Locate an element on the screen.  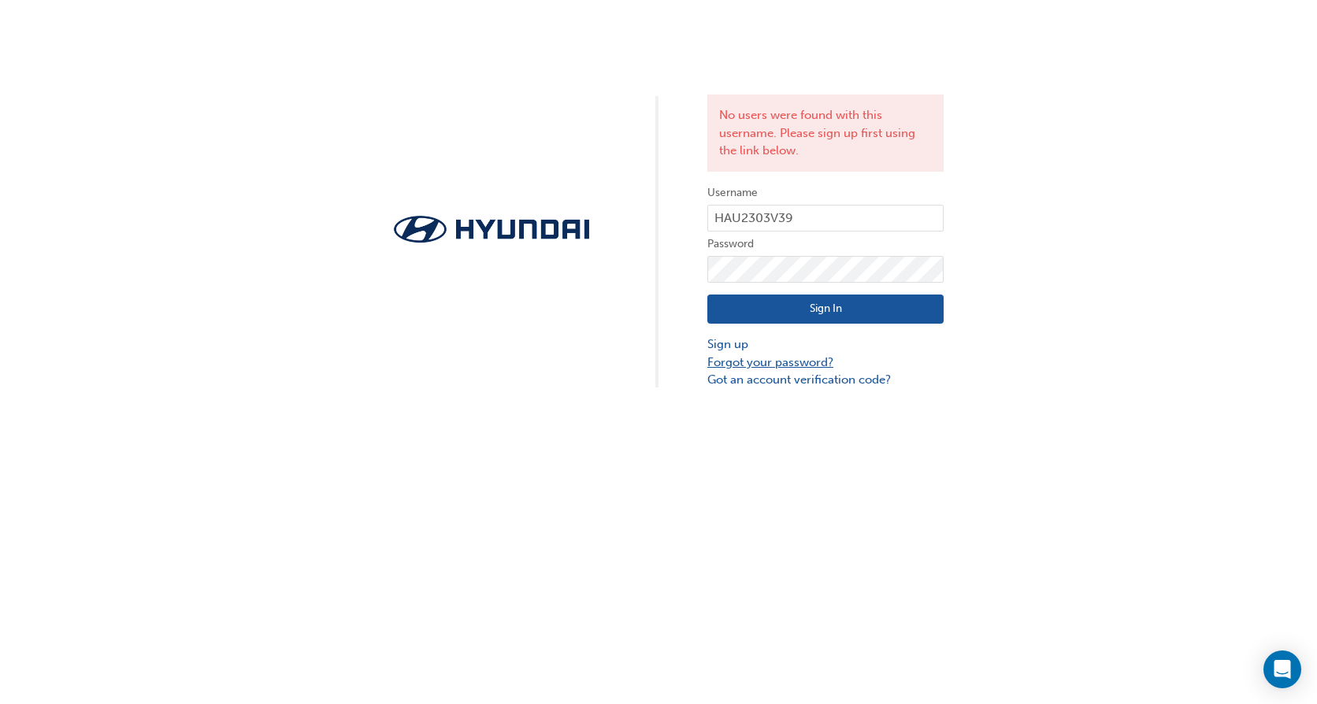
label: Password is located at coordinates (826, 244).